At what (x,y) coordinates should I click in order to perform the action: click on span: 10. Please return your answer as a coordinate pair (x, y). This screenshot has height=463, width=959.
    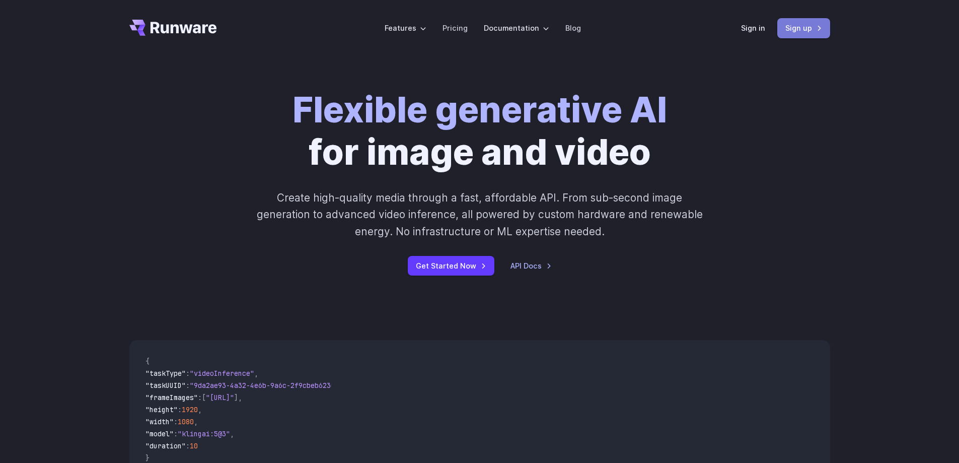
    Looking at the image, I should click on (194, 446).